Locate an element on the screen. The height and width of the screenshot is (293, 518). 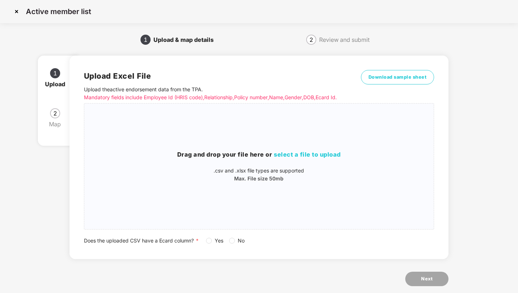
div: Upload is located at coordinates (58, 84).